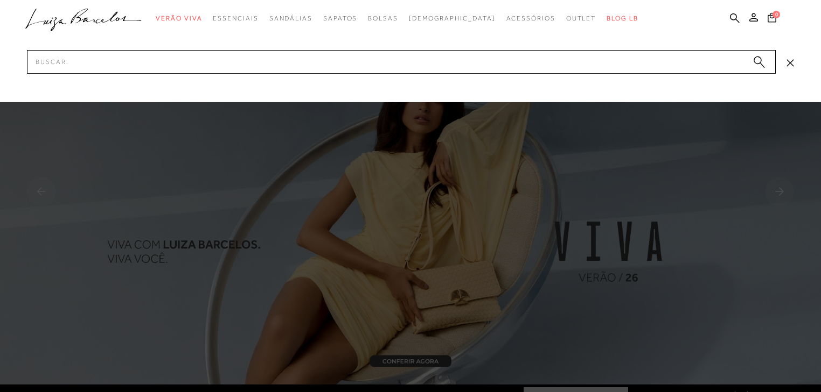  I want to click on a: BLOG LB, so click(622, 18).